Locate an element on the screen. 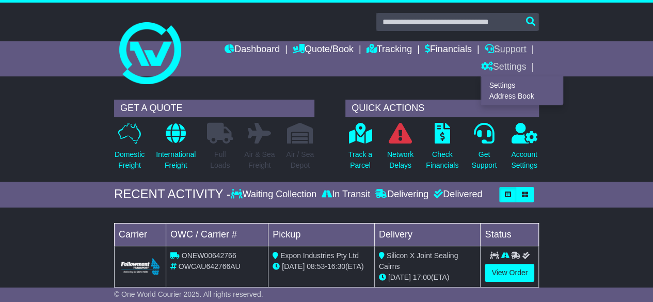 The height and width of the screenshot is (302, 653). td: OWC / Carrier # is located at coordinates (217, 234).